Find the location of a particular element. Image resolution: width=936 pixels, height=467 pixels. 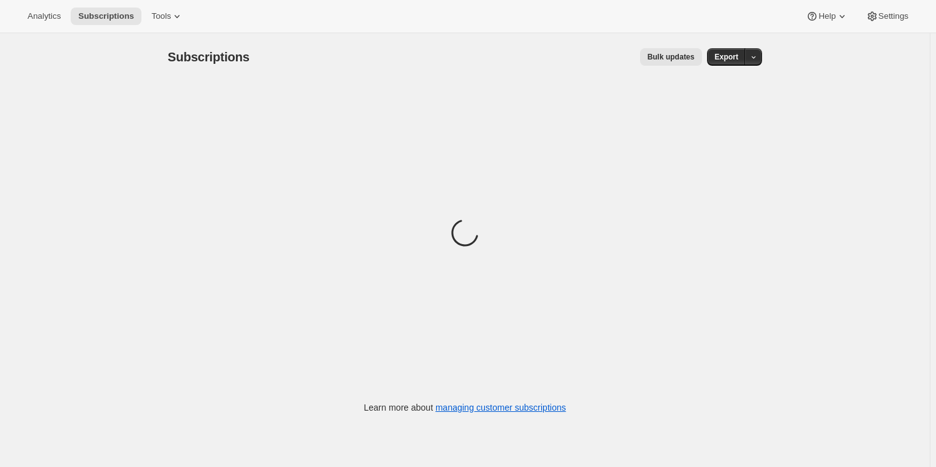

button: Export is located at coordinates (726, 57).